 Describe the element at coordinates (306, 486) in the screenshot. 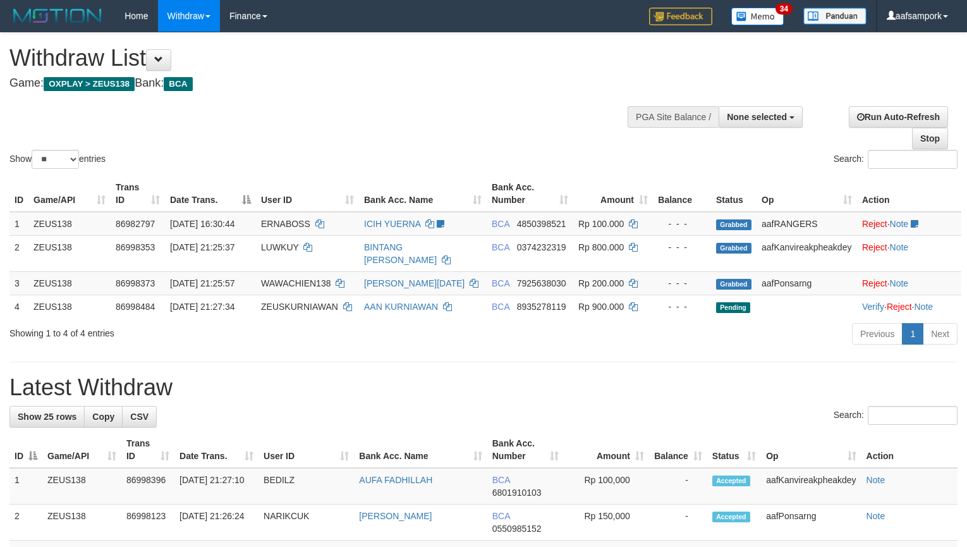

I see `td: BEDILZ` at that location.